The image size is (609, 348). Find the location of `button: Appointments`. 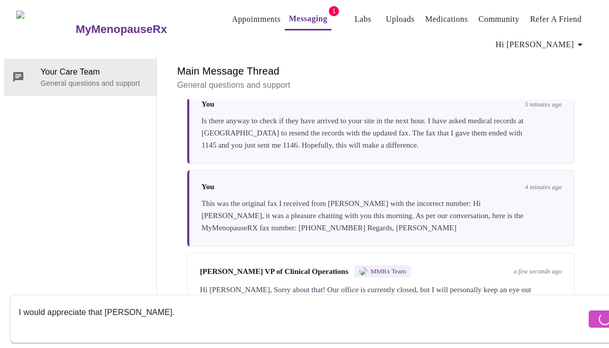

button: Appointments is located at coordinates (256, 19).